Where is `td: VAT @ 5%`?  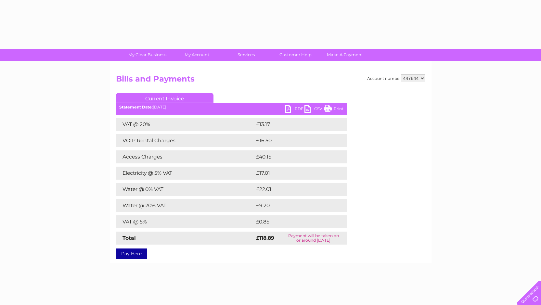
td: VAT @ 5% is located at coordinates (185, 222).